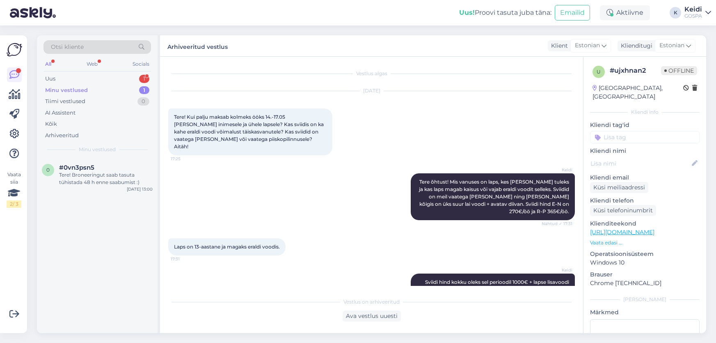 This screenshot has height=343, width=716. I want to click on div: All, so click(48, 64).